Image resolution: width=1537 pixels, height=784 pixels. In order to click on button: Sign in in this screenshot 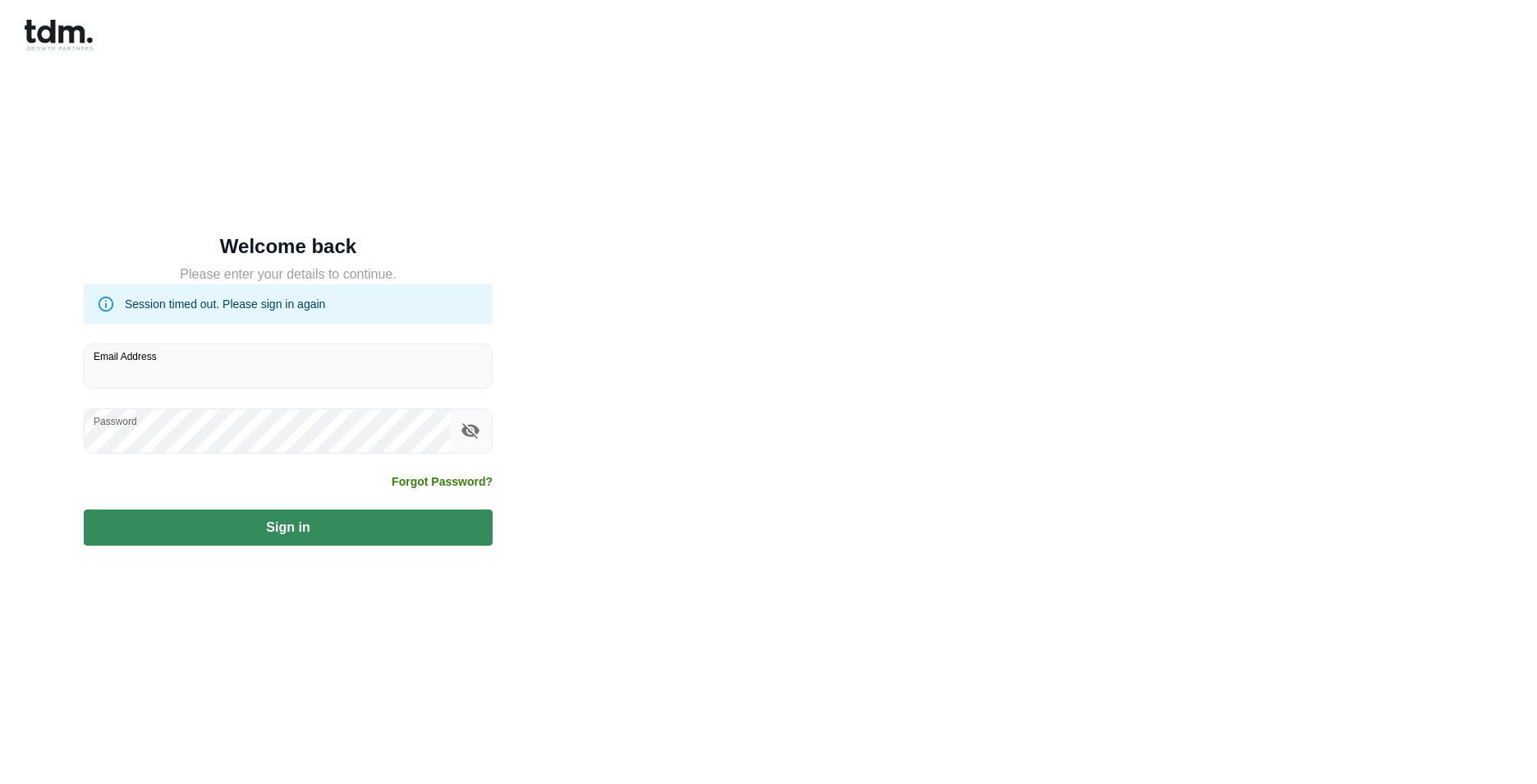, I will do `click(288, 527)`.